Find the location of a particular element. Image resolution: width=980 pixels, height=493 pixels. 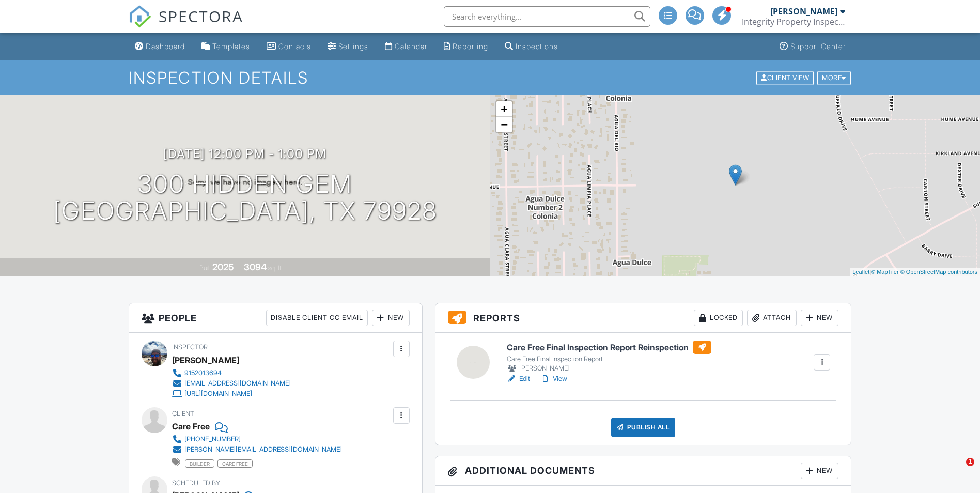

div: Integrity Property Inspections is located at coordinates (794, 22).